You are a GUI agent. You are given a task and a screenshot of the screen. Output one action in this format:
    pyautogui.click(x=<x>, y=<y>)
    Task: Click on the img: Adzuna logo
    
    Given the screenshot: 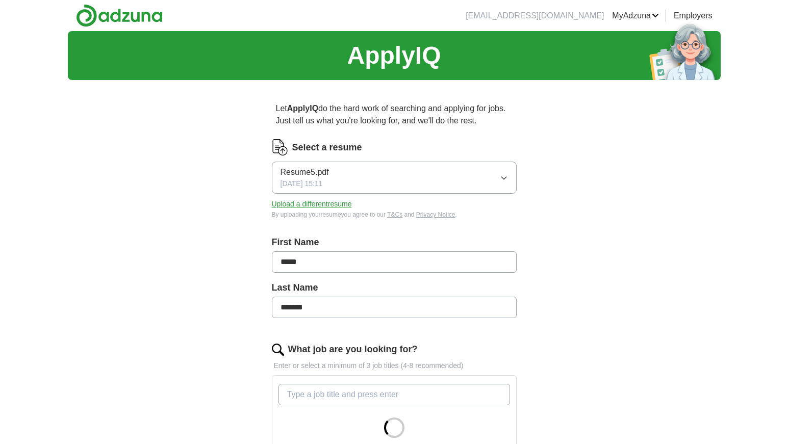 What is the action you would take?
    pyautogui.click(x=119, y=15)
    